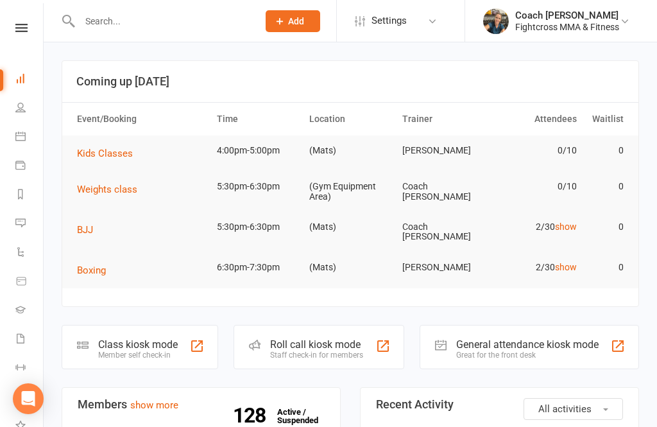 Image resolution: width=657 pixels, height=427 pixels. I want to click on th: Attendees, so click(536, 119).